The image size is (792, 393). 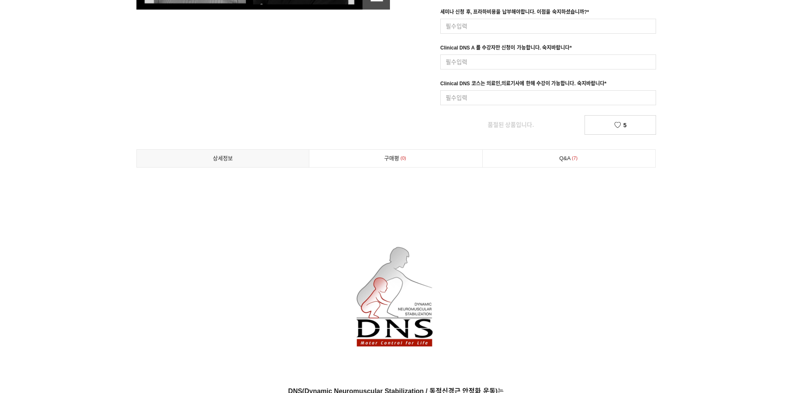 What do you see at coordinates (575, 158) in the screenshot?
I see `span: 7` at bounding box center [575, 158].